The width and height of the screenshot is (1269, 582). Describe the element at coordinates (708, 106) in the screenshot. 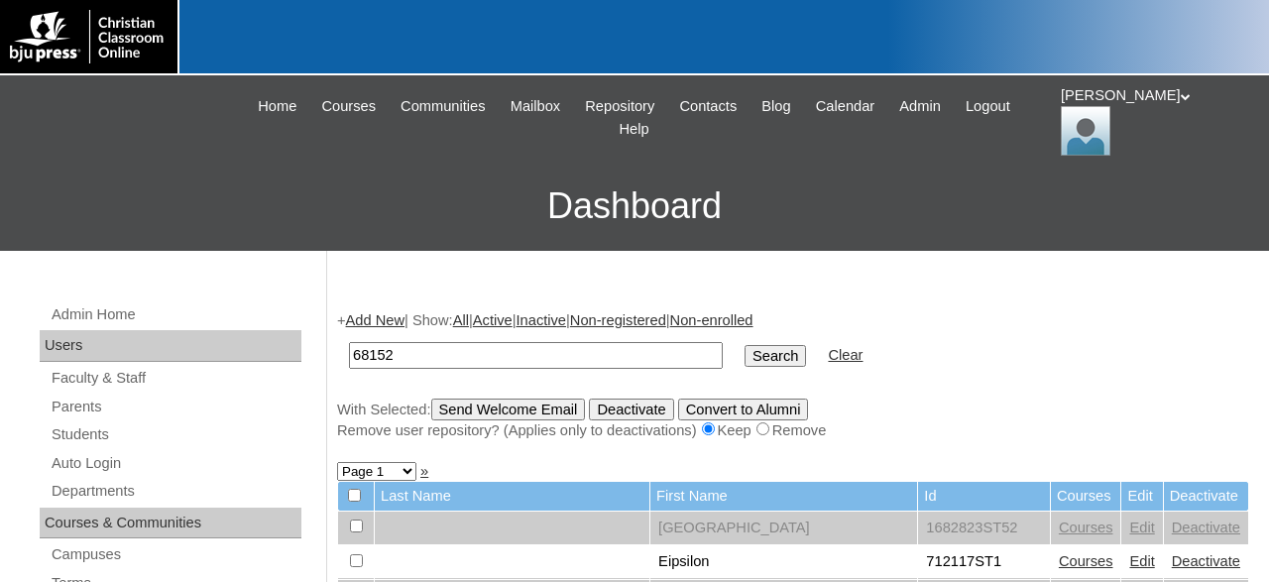

I see `a: Contacts` at that location.